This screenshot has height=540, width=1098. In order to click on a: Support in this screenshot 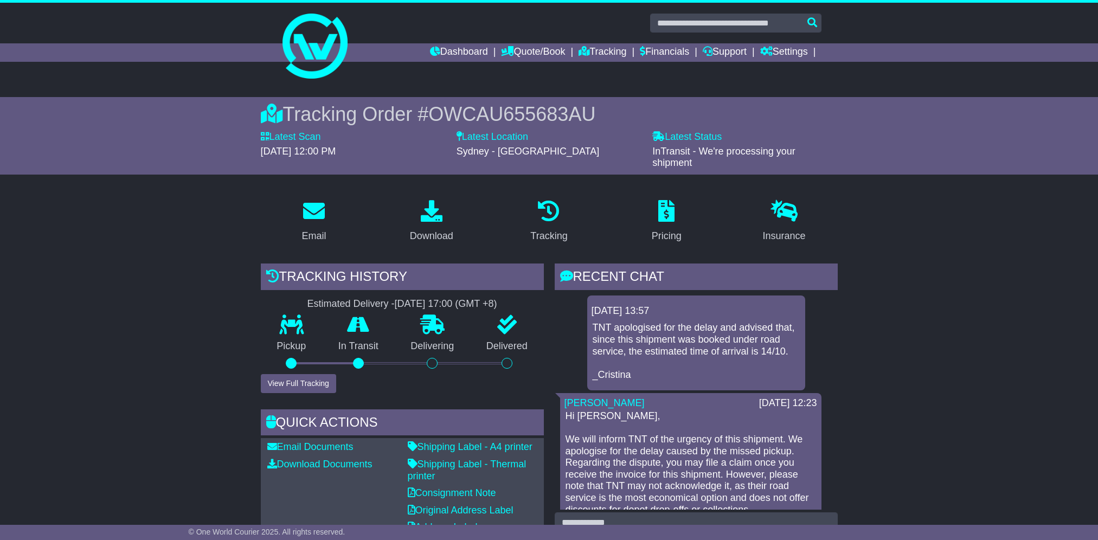, I will do `click(724, 53)`.